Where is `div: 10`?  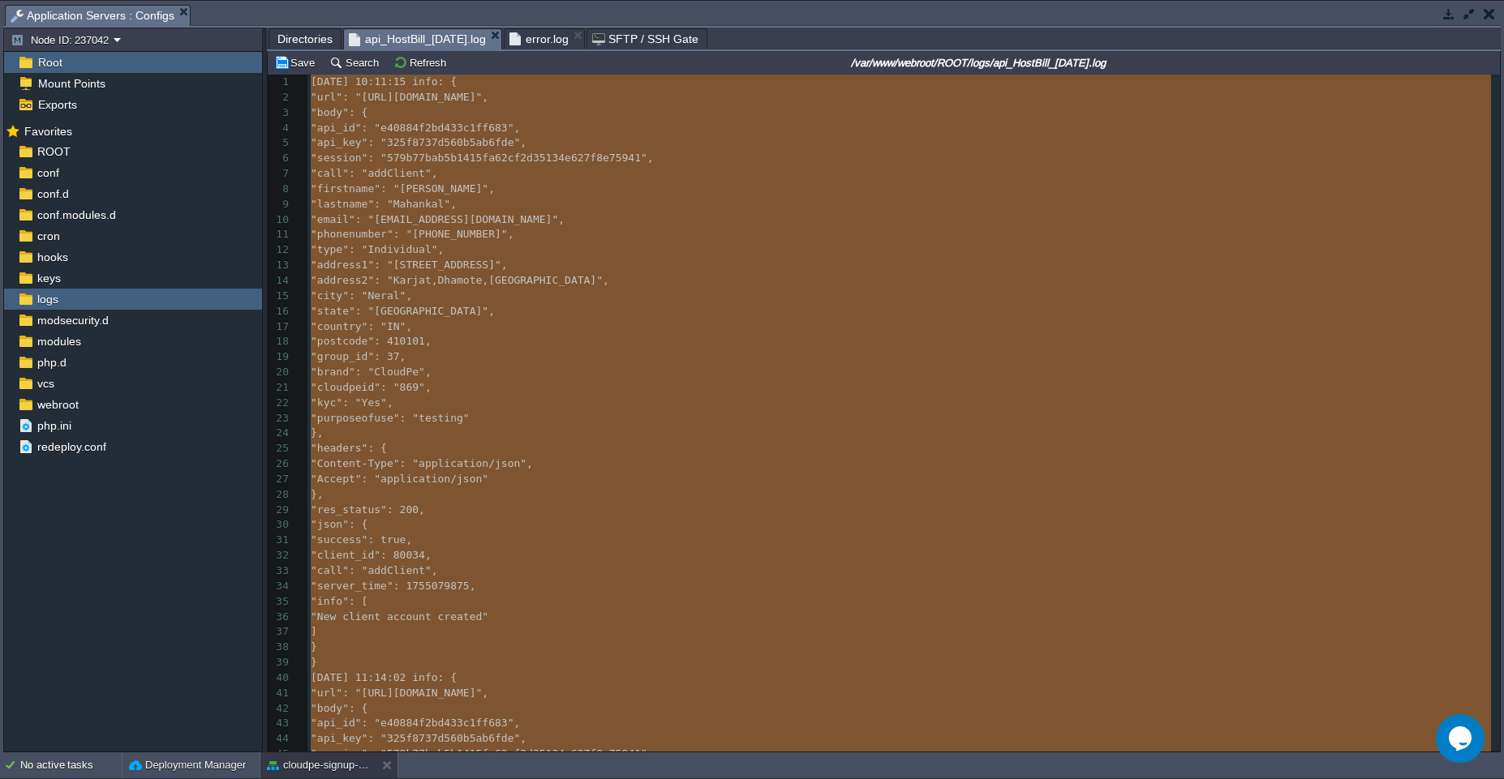 div: 10 is located at coordinates (280, 220).